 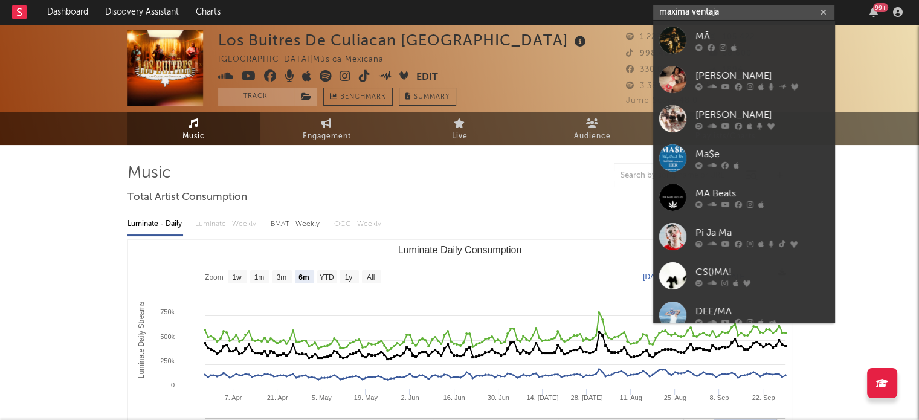 What do you see at coordinates (366, 398) in the screenshot?
I see `text: 19. May` at bounding box center [366, 398].